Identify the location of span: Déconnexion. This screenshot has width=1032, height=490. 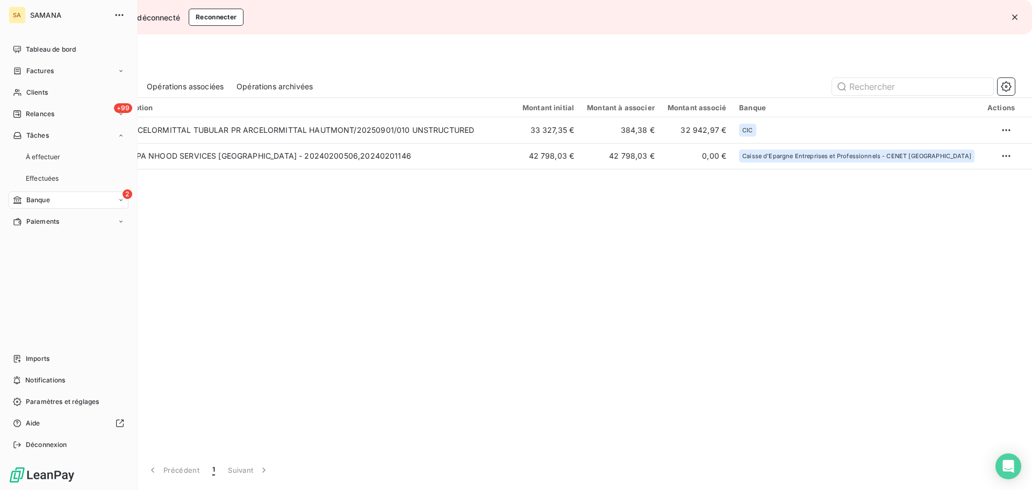
(46, 444).